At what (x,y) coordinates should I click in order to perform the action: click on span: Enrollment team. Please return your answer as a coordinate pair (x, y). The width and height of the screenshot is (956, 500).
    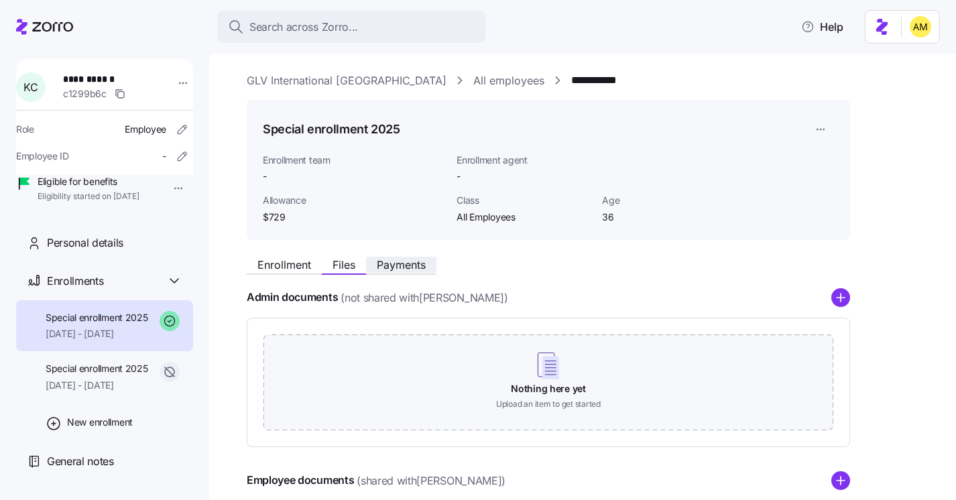
    Looking at the image, I should click on (354, 160).